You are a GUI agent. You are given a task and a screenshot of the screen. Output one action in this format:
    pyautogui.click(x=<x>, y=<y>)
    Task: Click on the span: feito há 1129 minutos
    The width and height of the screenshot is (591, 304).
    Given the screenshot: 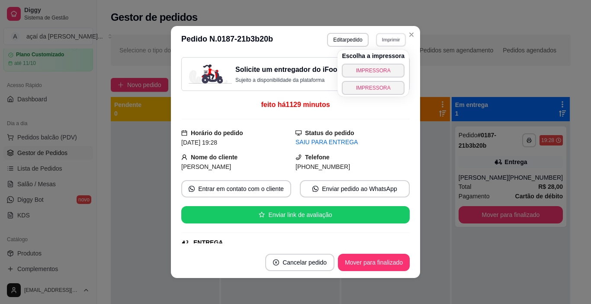 What is the action you would take?
    pyautogui.click(x=295, y=104)
    